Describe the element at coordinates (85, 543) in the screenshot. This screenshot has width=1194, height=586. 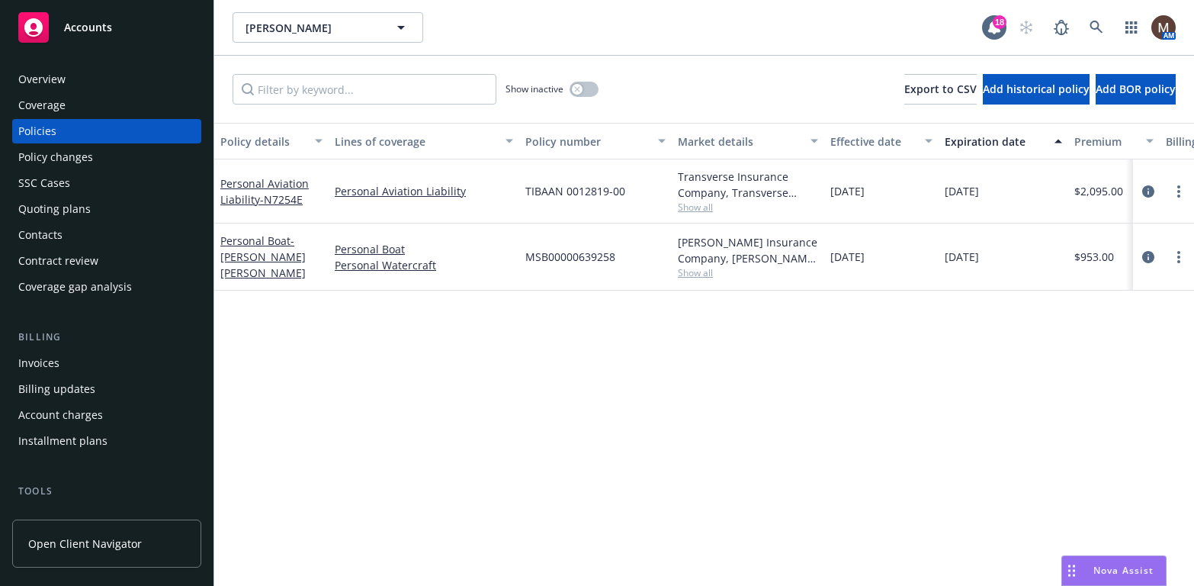
I see `span: Open Client Navigator` at that location.